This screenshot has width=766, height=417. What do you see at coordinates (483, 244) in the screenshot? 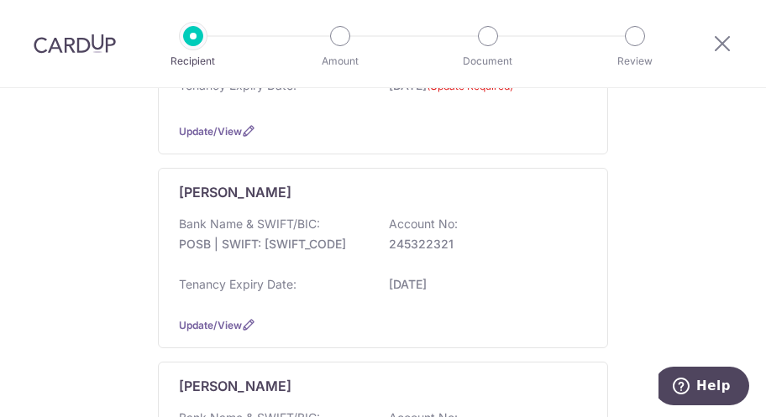
I see `p: 245322321` at bounding box center [483, 244].